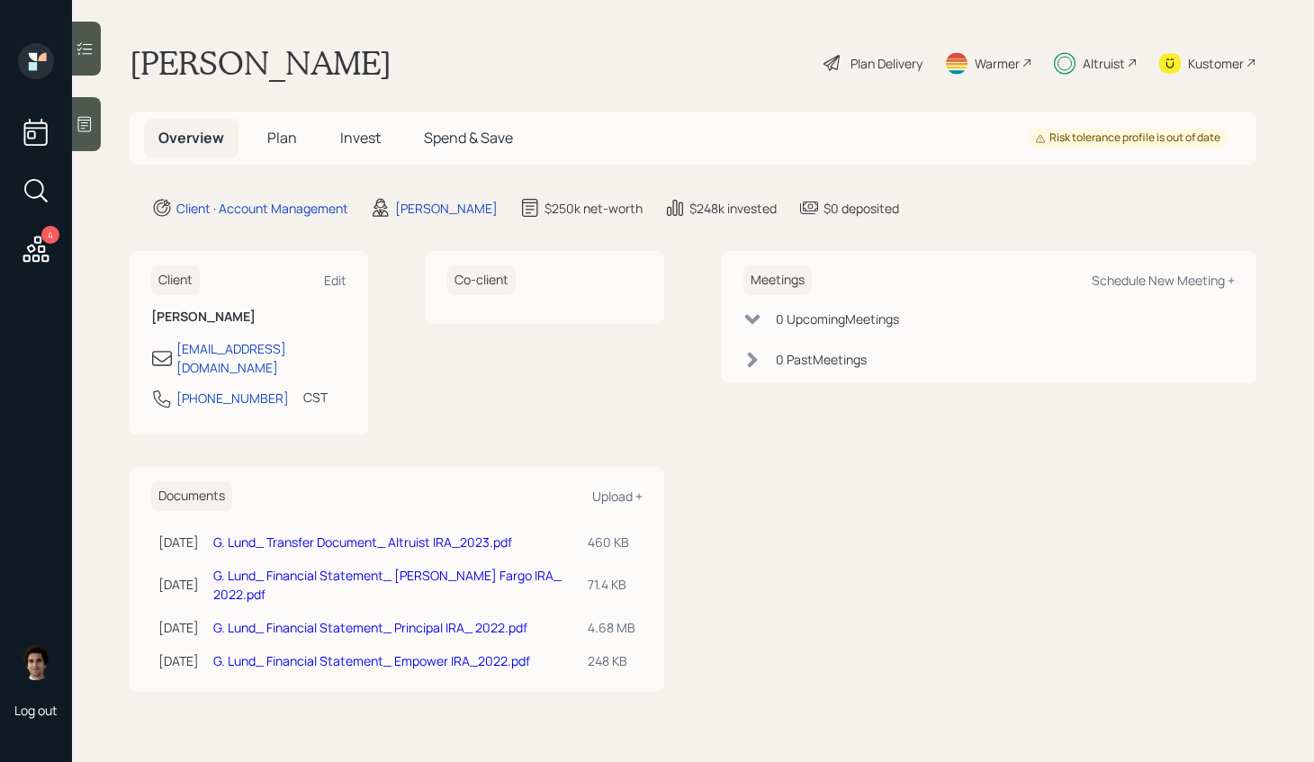 This screenshot has width=1314, height=762. Describe the element at coordinates (175, 280) in the screenshot. I see `h6: Client` at that location.